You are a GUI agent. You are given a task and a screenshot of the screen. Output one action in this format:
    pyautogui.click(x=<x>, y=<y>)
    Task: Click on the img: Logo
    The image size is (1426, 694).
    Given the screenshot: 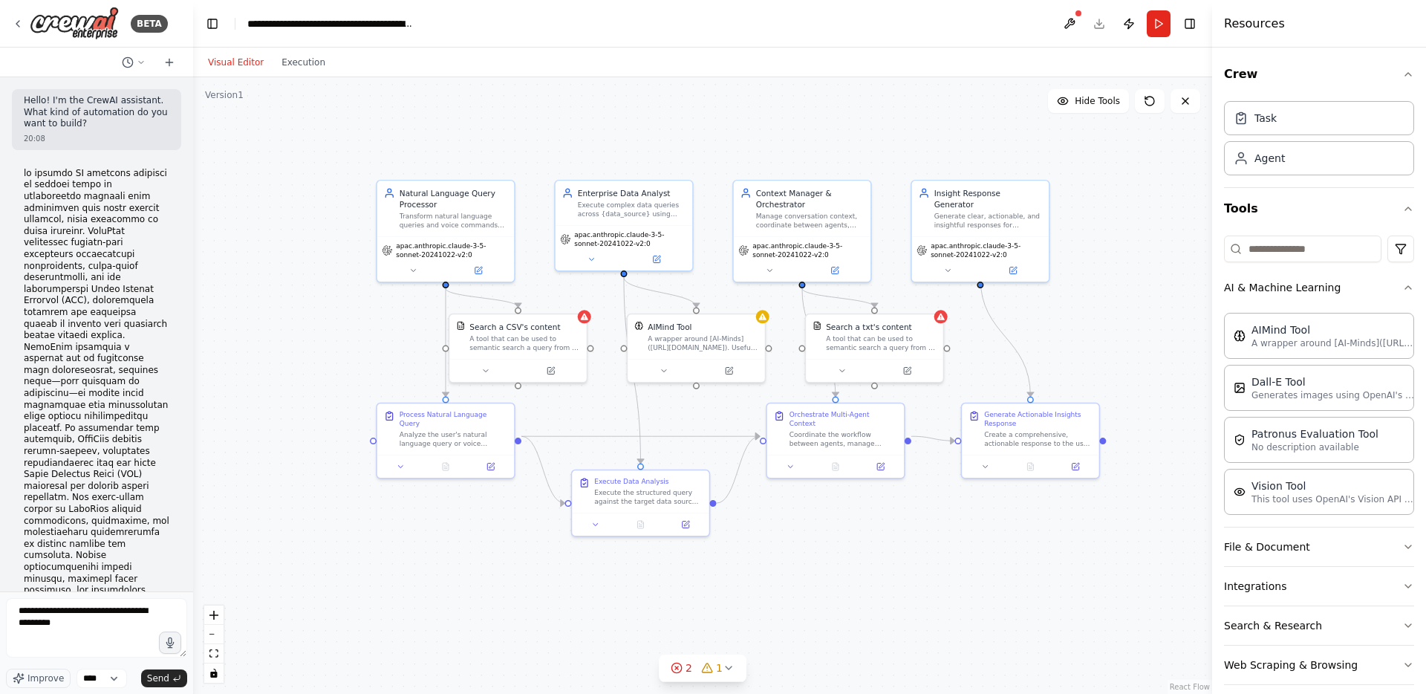 What is the action you would take?
    pyautogui.click(x=74, y=23)
    